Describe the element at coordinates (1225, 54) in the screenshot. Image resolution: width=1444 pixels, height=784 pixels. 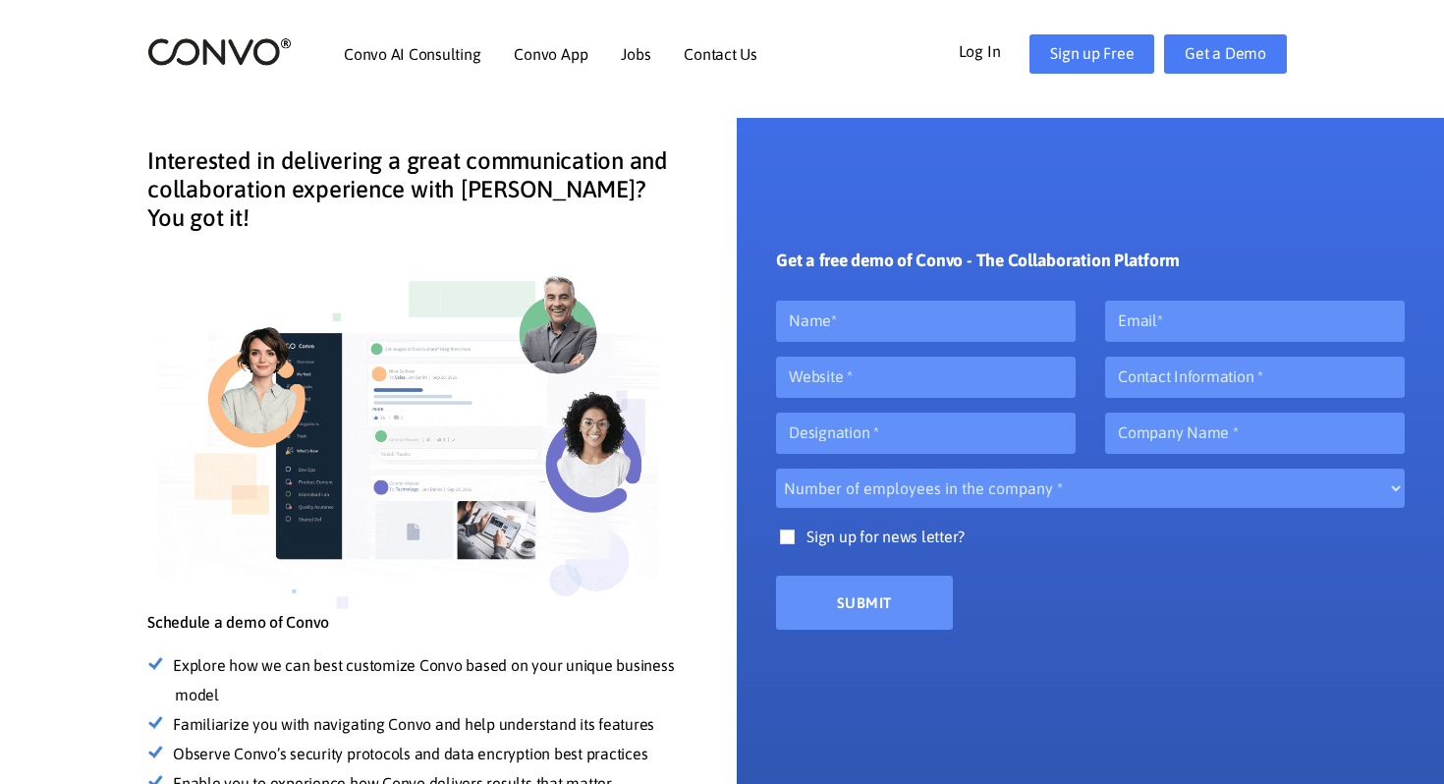
I see `a: Get a Demo` at that location.